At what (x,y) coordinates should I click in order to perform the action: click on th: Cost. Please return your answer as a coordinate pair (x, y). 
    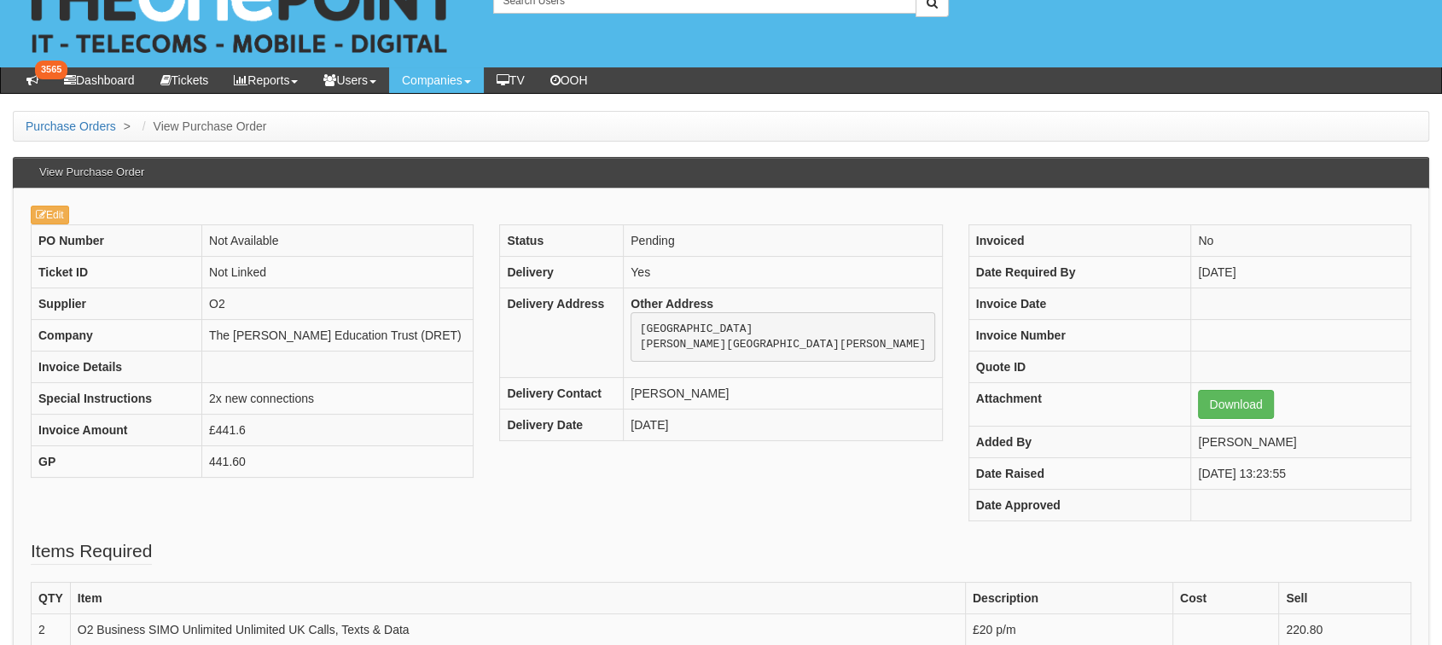
    Looking at the image, I should click on (1225, 598).